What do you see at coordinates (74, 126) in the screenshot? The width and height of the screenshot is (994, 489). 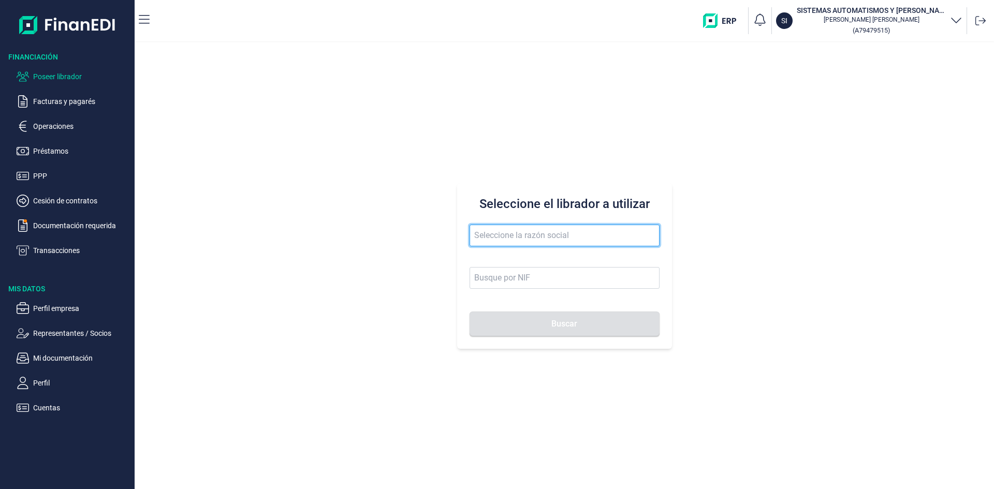 I see `button: Operaciones` at bounding box center [74, 126].